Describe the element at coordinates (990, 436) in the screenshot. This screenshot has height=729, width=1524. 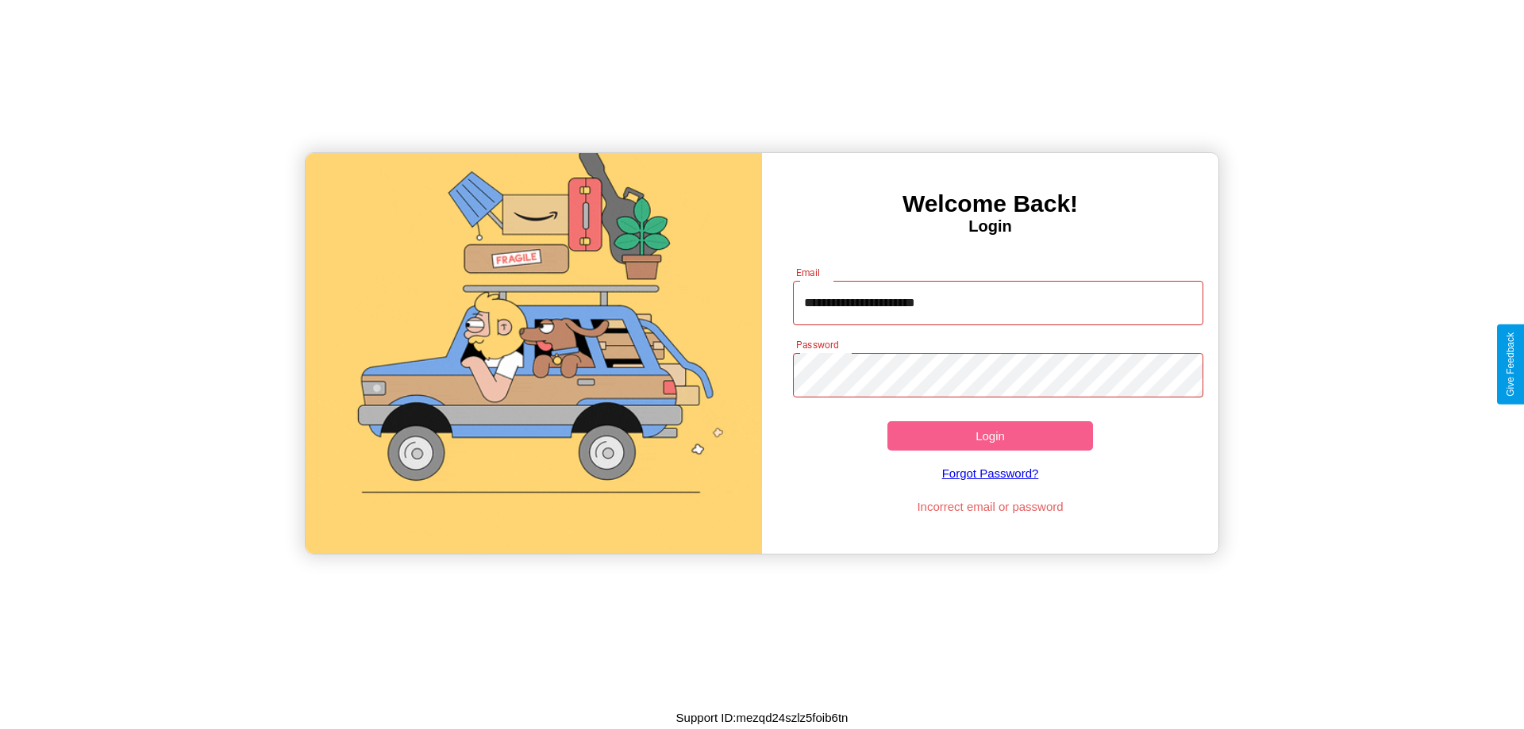
I see `button: Login` at that location.